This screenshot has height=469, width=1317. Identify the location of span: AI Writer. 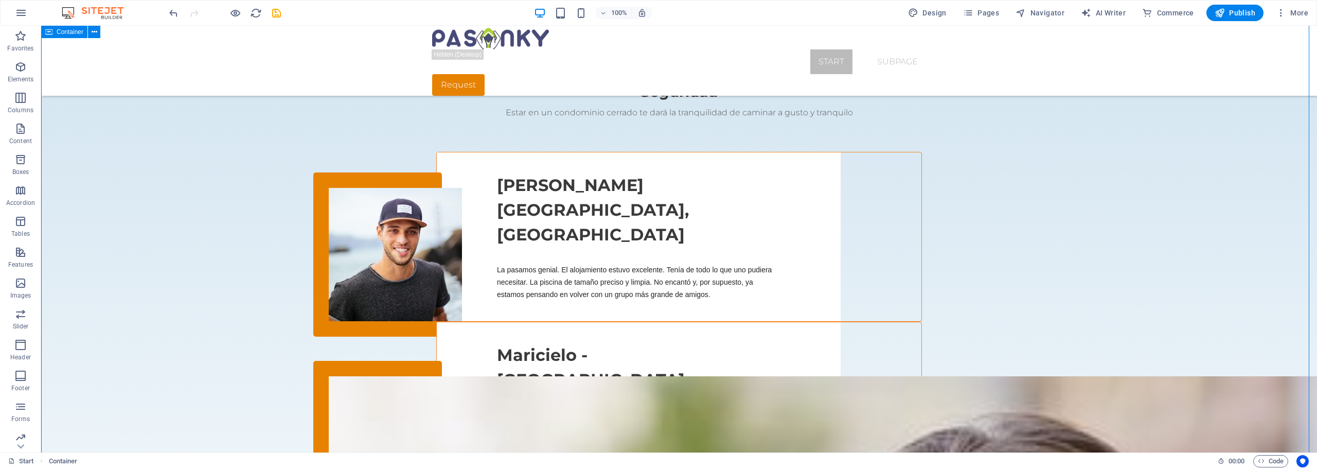
(1103, 13).